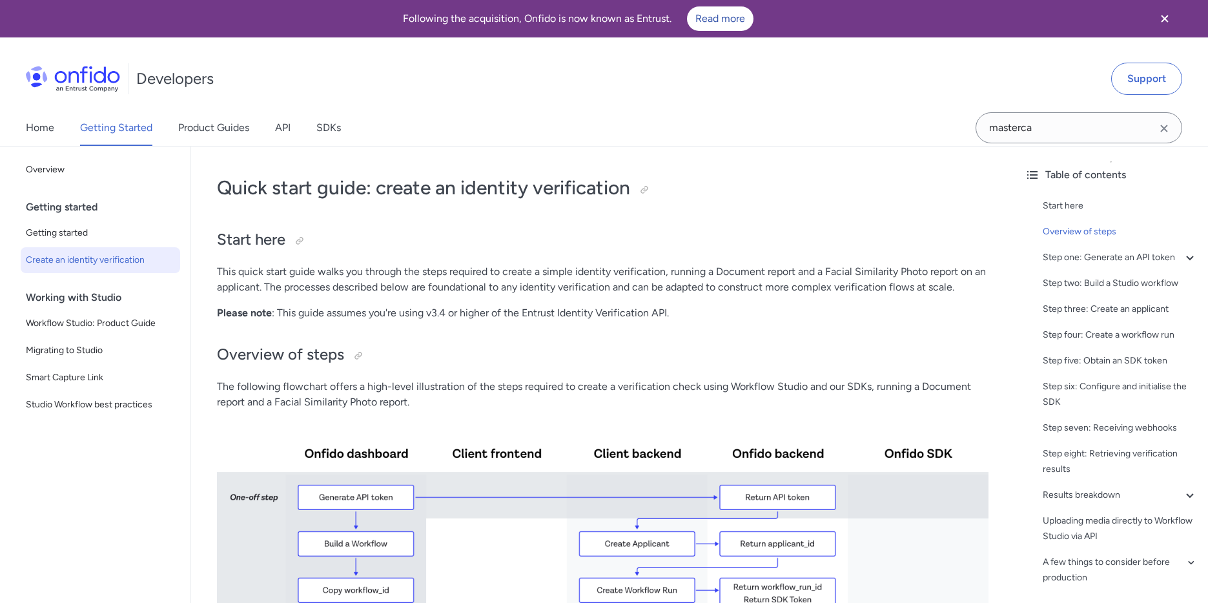 This screenshot has height=603, width=1208. What do you see at coordinates (1165, 19) in the screenshot?
I see `button: Close banner` at bounding box center [1165, 19].